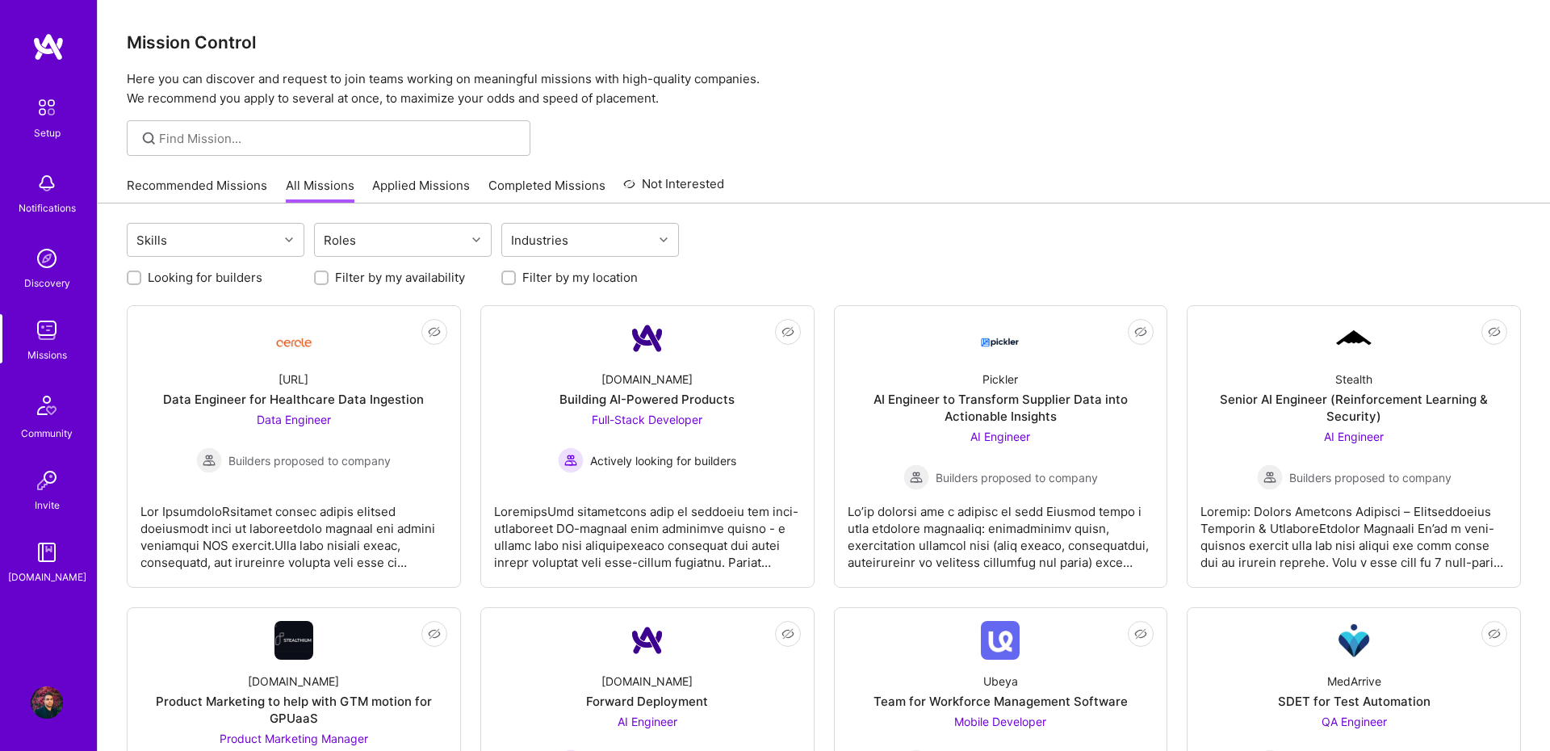 The width and height of the screenshot is (1550, 751). What do you see at coordinates (823, 89) in the screenshot?
I see `p: Here you can discover and request to join teams working on meaningful missions with high-quality ...` at bounding box center [823, 89].